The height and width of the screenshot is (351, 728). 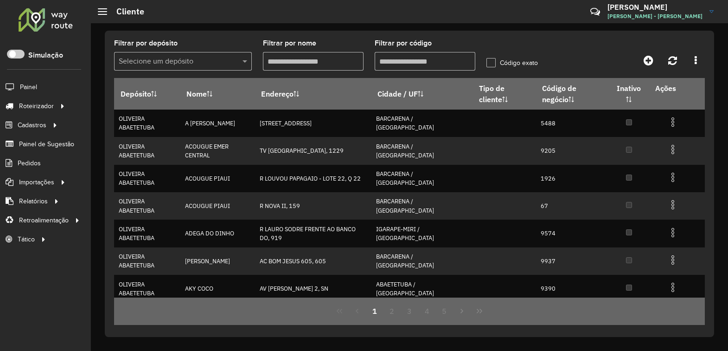 I want to click on label: Simulação, so click(x=45, y=55).